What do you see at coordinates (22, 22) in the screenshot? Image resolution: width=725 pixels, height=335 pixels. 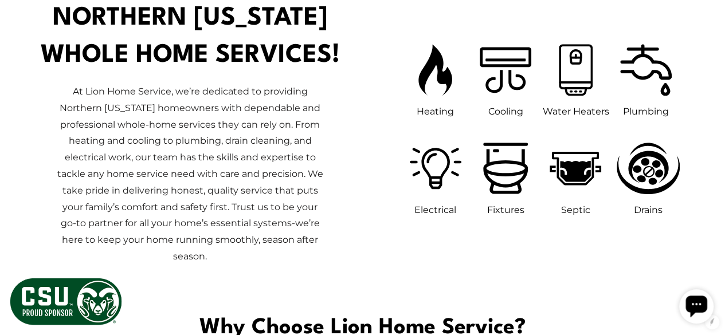 I see `div: Open chat widget` at bounding box center [22, 22].